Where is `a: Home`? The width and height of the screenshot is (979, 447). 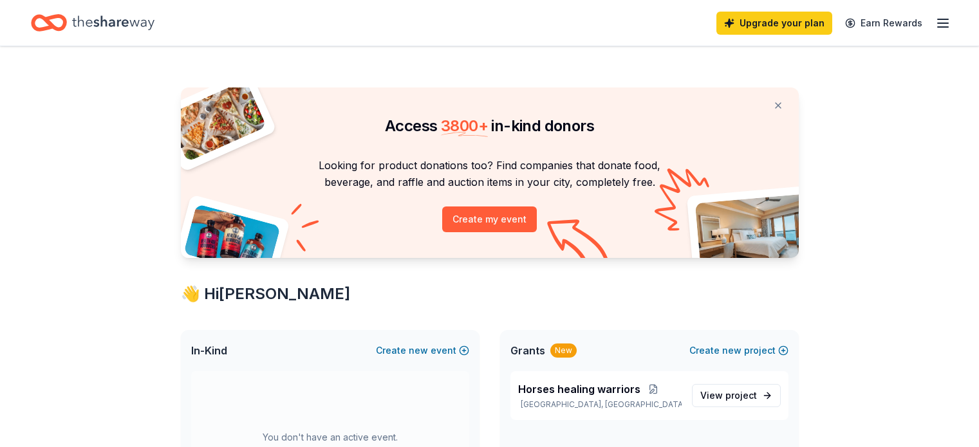
a: Home is located at coordinates (93, 23).